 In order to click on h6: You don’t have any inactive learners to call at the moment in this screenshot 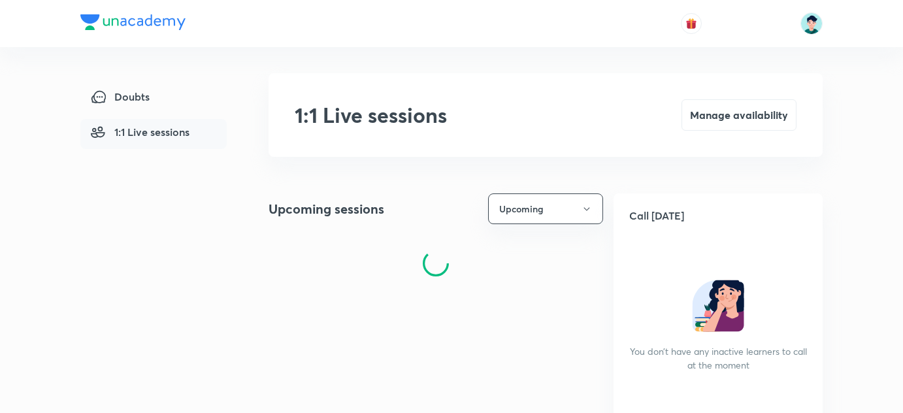, I will do `click(718, 358)`.